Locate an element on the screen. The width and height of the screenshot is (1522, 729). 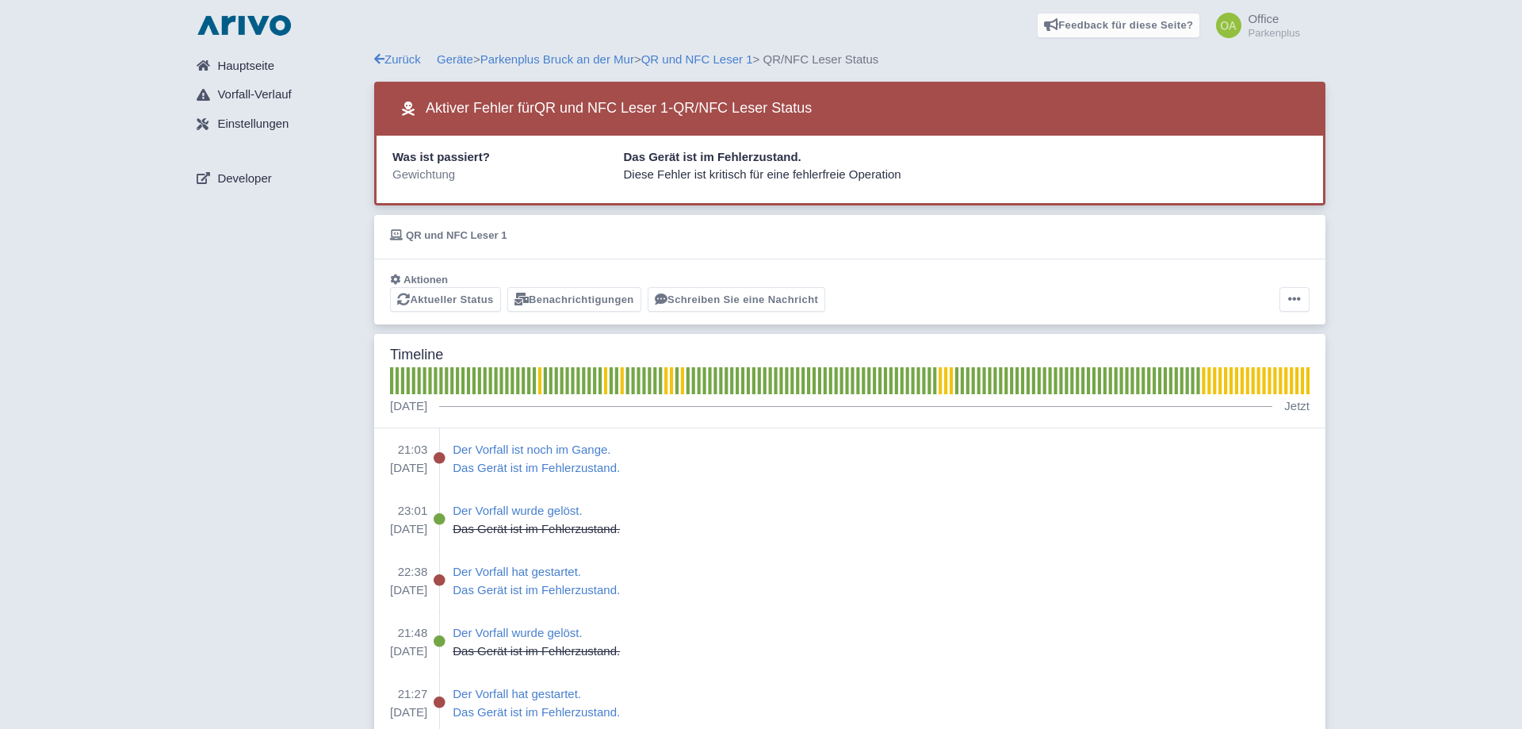
span: Hauptseite is located at coordinates (246, 66).